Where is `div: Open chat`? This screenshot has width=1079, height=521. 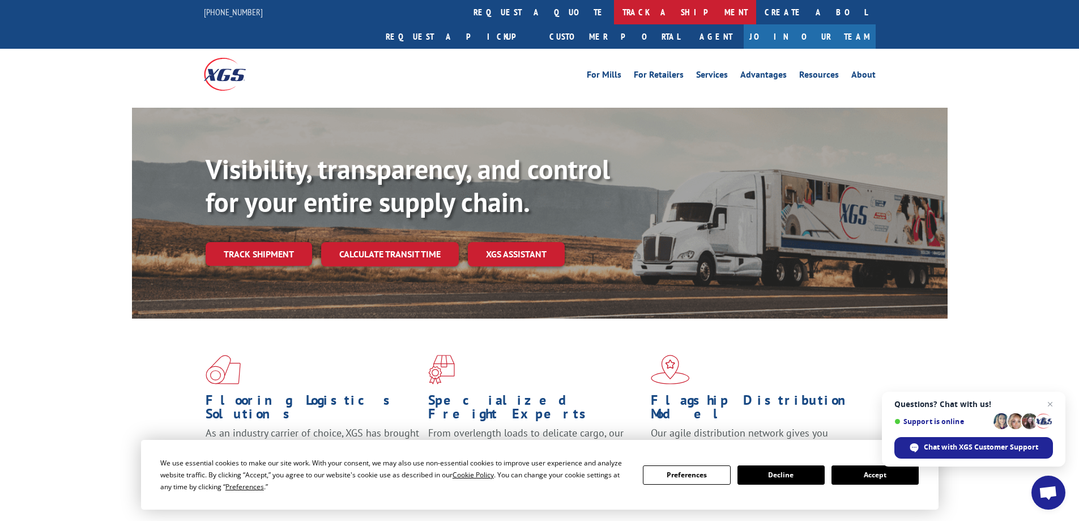
div: Open chat is located at coordinates (1049, 492).